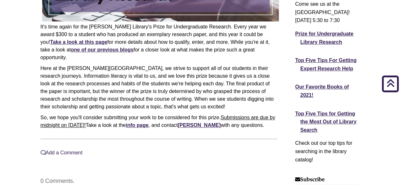  What do you see at coordinates (329, 64) in the screenshot?
I see `a: Top Five Tips For Getting Expert Research Help` at bounding box center [329, 64].